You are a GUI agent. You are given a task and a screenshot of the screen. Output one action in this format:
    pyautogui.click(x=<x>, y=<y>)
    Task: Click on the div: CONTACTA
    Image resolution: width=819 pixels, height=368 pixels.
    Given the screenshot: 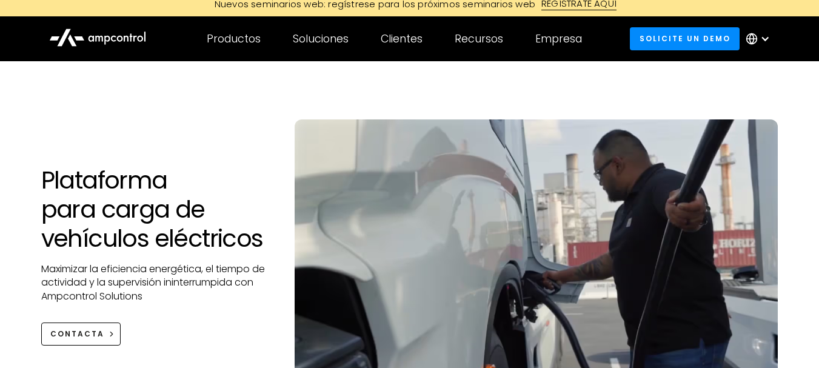 What is the action you would take?
    pyautogui.click(x=77, y=334)
    